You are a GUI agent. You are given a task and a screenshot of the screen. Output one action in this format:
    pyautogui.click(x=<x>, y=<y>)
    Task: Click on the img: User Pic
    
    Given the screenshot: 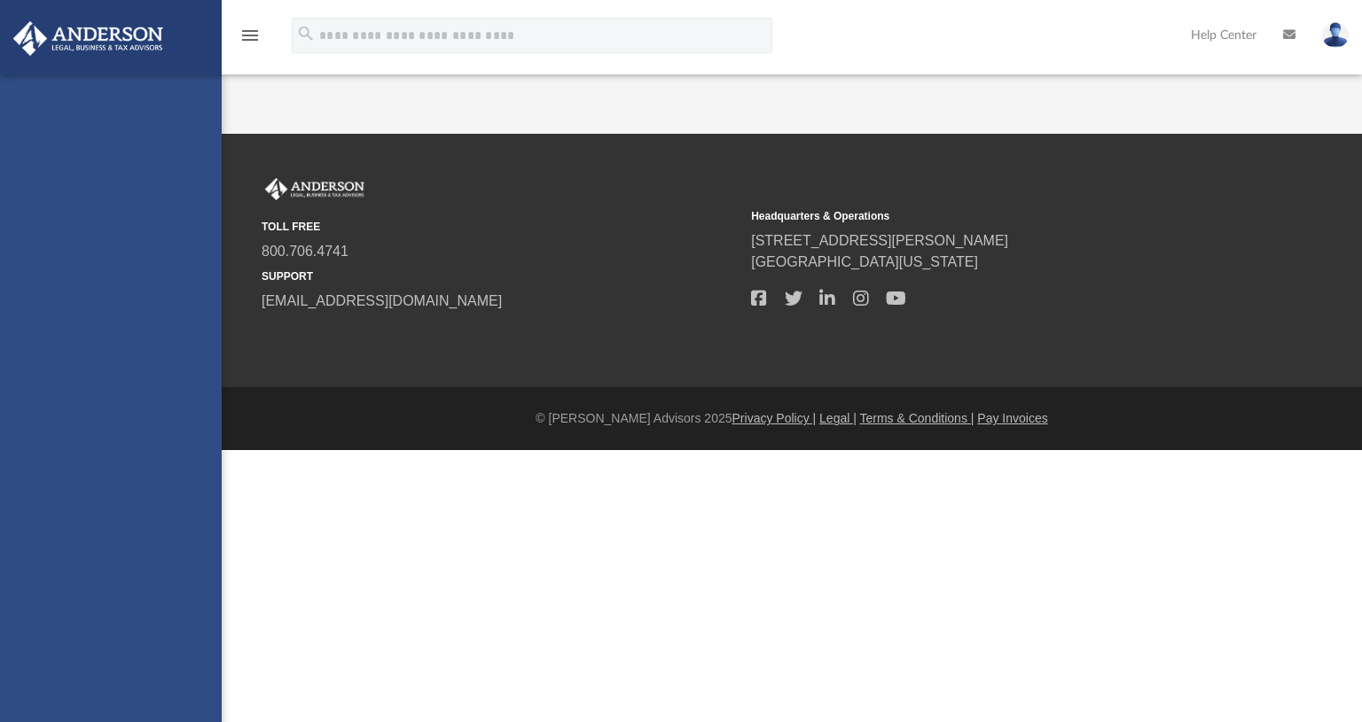 What is the action you would take?
    pyautogui.click(x=1335, y=35)
    